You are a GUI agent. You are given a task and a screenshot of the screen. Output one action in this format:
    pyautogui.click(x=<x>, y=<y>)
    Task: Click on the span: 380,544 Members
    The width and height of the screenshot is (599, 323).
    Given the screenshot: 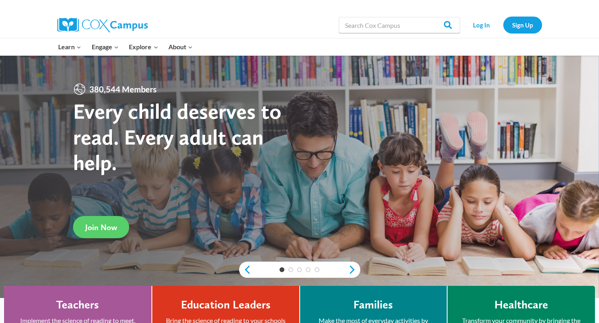 What is the action you would take?
    pyautogui.click(x=123, y=89)
    